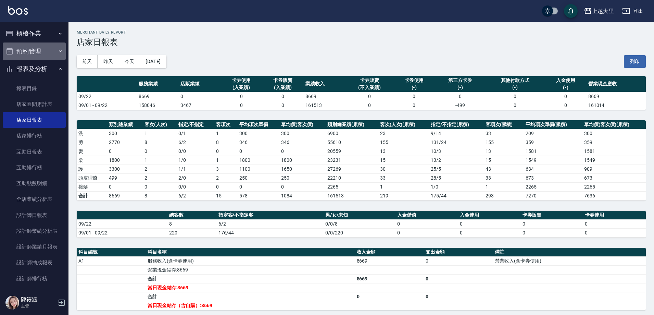 The image size is (654, 315). I want to click on td: 33, so click(404, 178).